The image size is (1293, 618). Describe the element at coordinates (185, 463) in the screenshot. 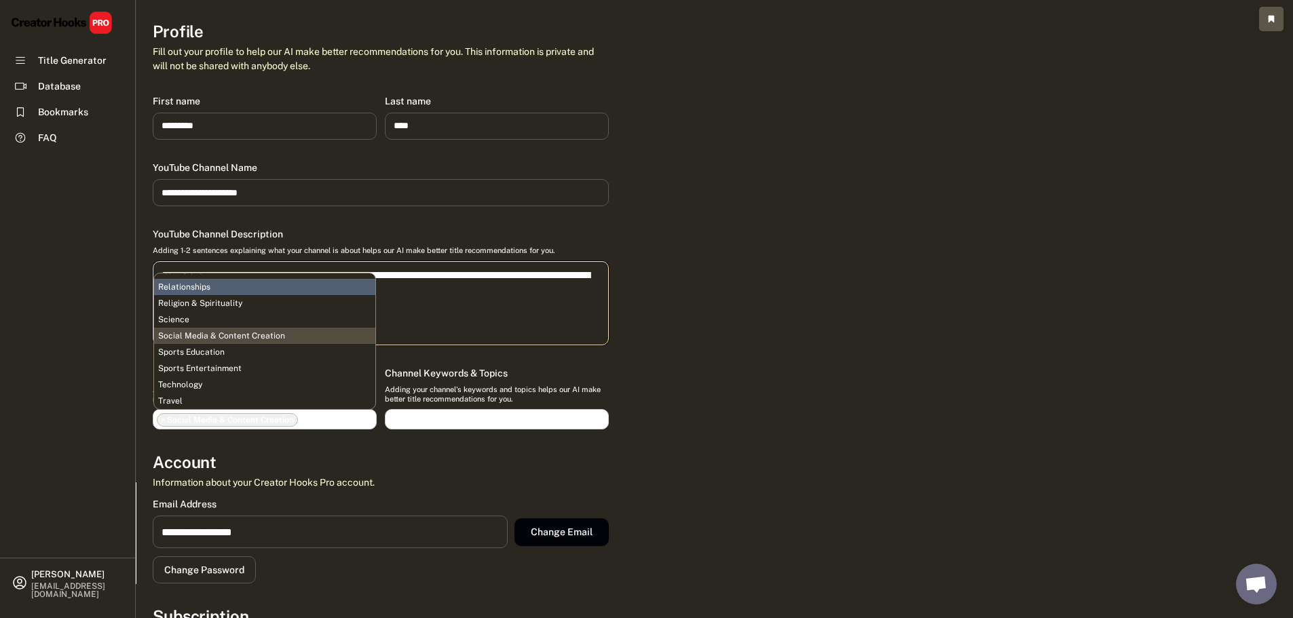

I see `h3: Account` at that location.